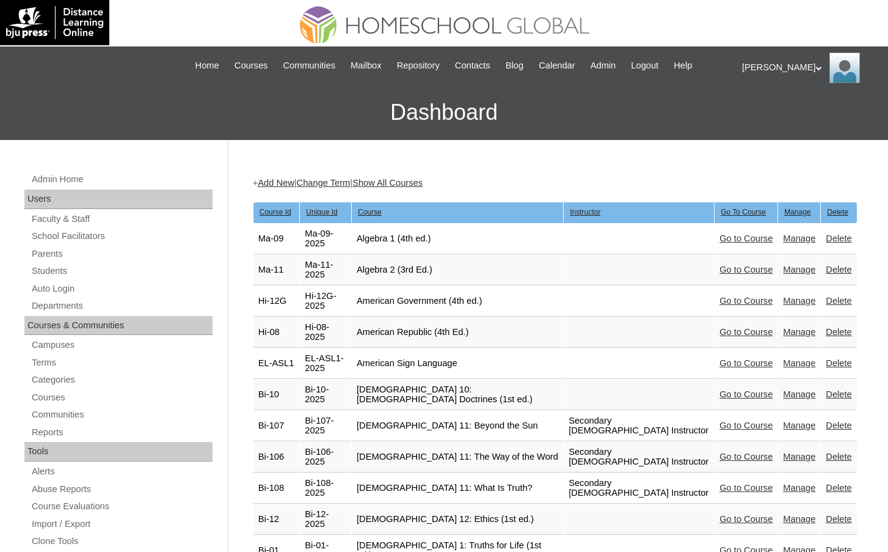 The width and height of the screenshot is (888, 552). I want to click on a: Terms, so click(122, 362).